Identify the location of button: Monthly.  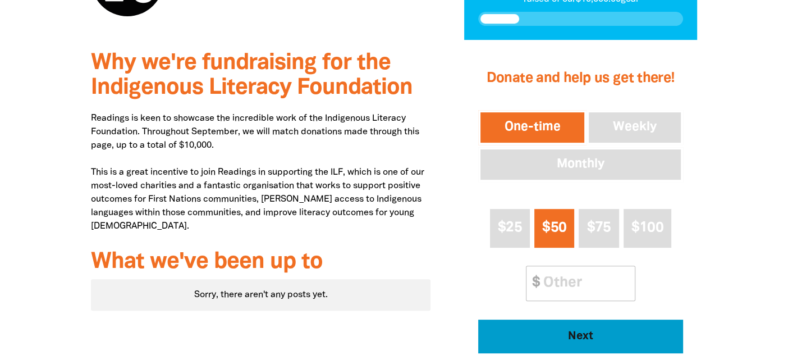
(581, 165).